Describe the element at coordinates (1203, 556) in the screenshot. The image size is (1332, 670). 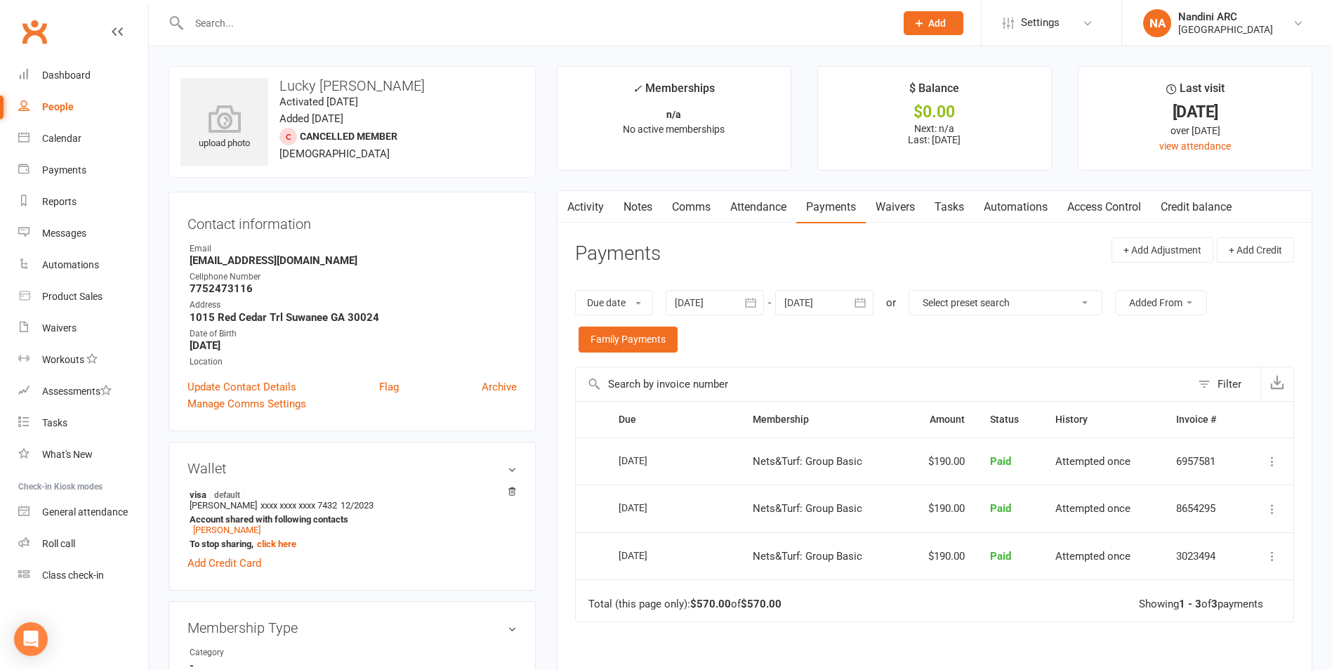
I see `td: 3023494` at that location.